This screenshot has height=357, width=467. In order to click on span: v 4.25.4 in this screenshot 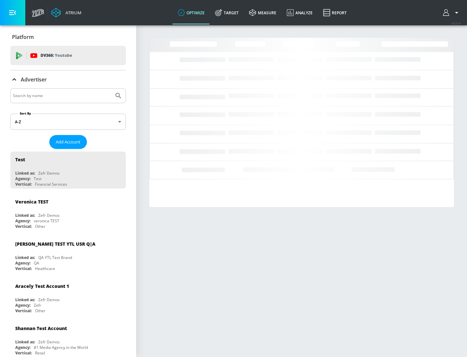, I will do `click(456, 23)`.